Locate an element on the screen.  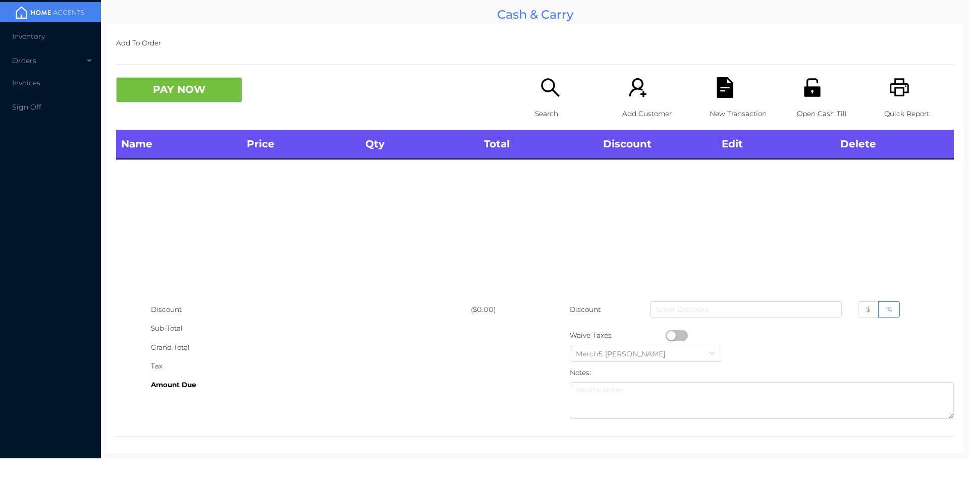
p: Add To Order is located at coordinates (535, 43).